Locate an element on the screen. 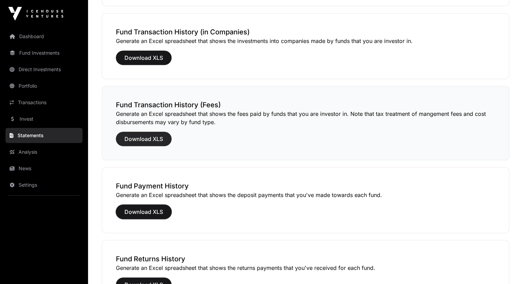 This screenshot has height=284, width=523. p: Generate an Excel spreadsheet that shows the investments into companies made by funds that you ar... is located at coordinates (305, 41).